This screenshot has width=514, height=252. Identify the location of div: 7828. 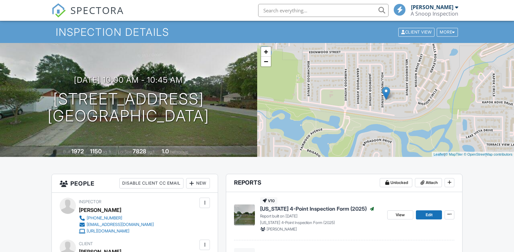
(140, 151).